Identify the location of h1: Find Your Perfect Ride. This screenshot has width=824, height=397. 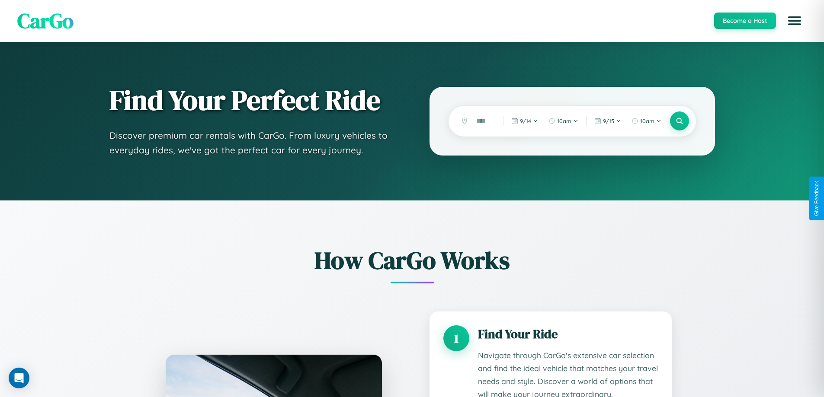
(252, 100).